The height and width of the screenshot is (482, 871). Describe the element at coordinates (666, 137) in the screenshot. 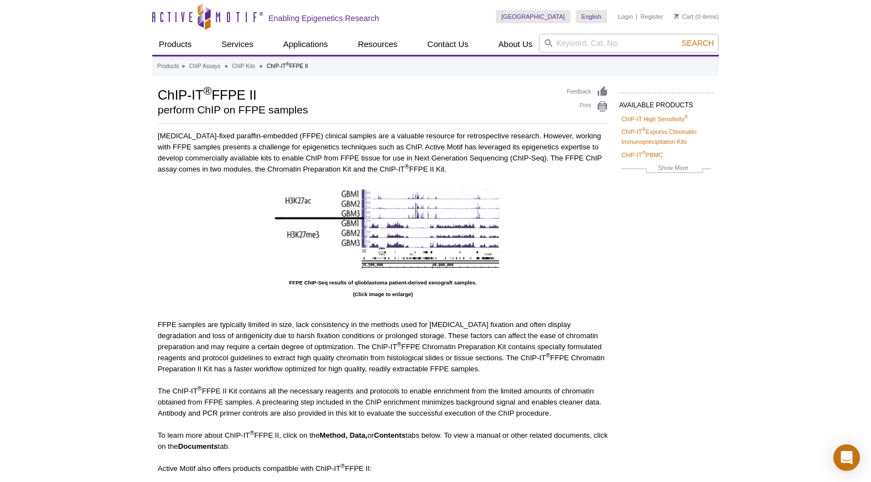

I see `a: ChIP-IT®Express Chromatin Immunoprecipitation Kits` at that location.